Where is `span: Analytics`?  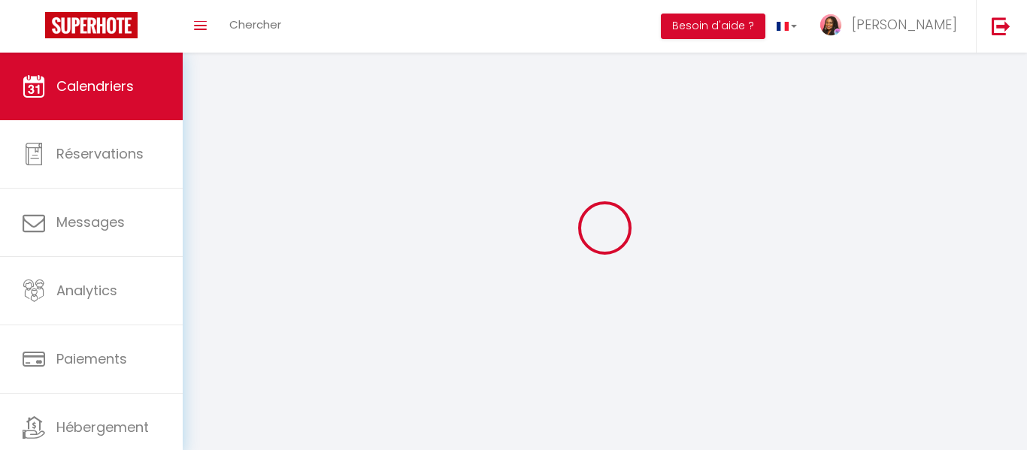 span: Analytics is located at coordinates (86, 290).